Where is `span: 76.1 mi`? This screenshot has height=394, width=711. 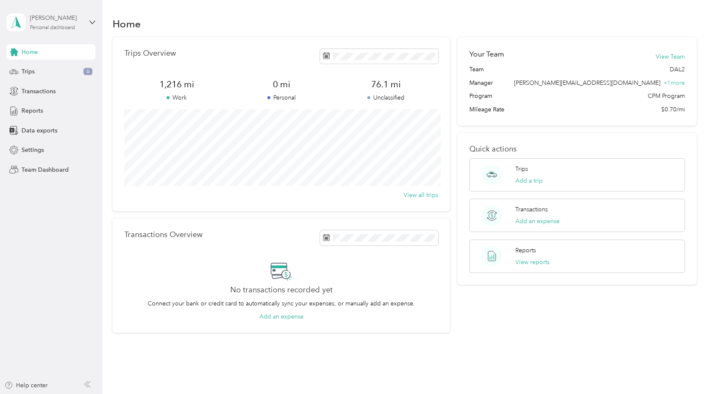 span: 76.1 mi is located at coordinates (386, 84).